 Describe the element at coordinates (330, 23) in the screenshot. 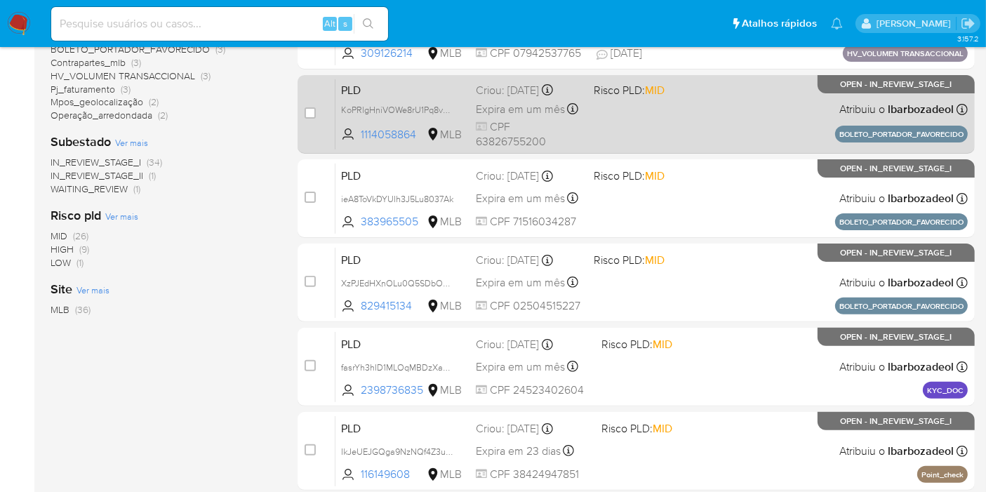

I see `span: Alt` at that location.